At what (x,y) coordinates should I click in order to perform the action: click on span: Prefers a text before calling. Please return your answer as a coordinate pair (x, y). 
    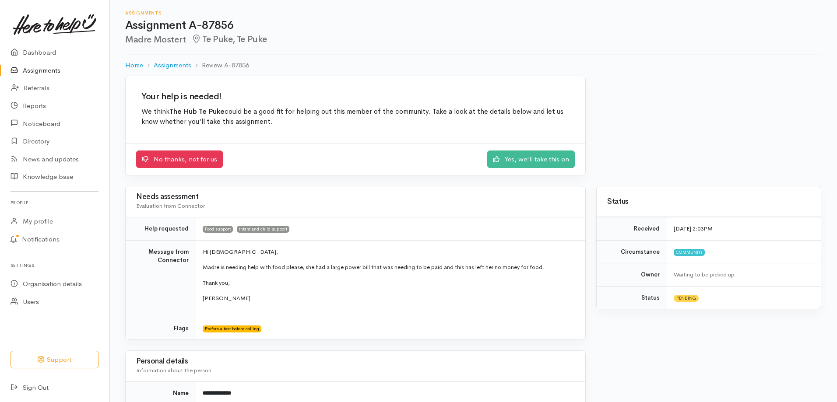
    Looking at the image, I should click on (232, 329).